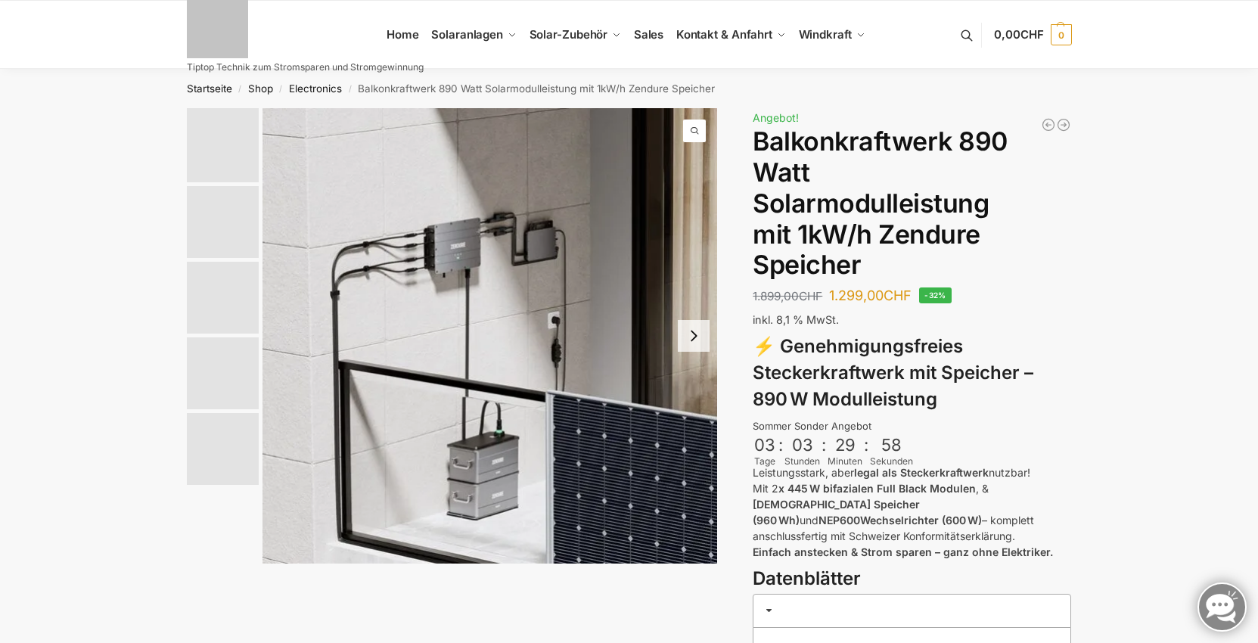 The height and width of the screenshot is (643, 1258). I want to click on span: Angebot!, so click(775, 117).